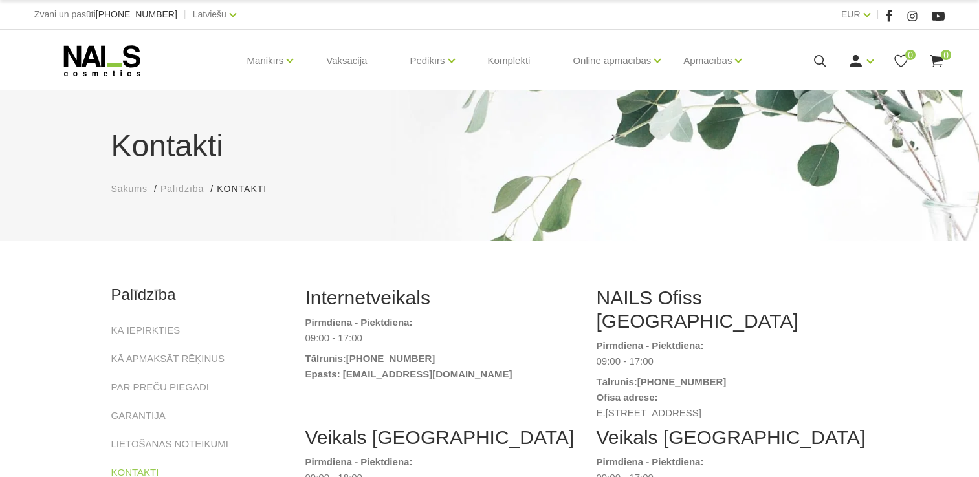  Describe the element at coordinates (182, 189) in the screenshot. I see `span: Palīdzība` at that location.